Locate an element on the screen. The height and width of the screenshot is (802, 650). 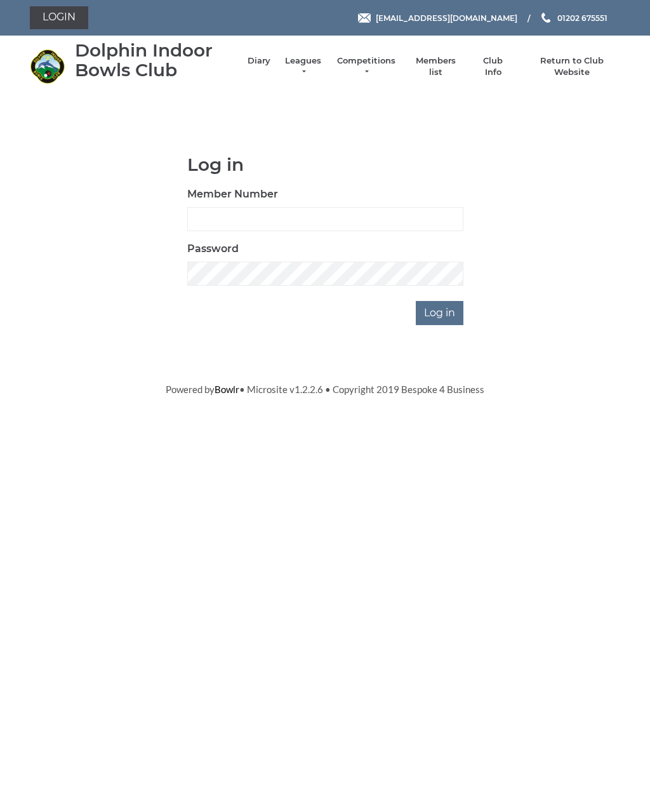
label: Password is located at coordinates (213, 249).